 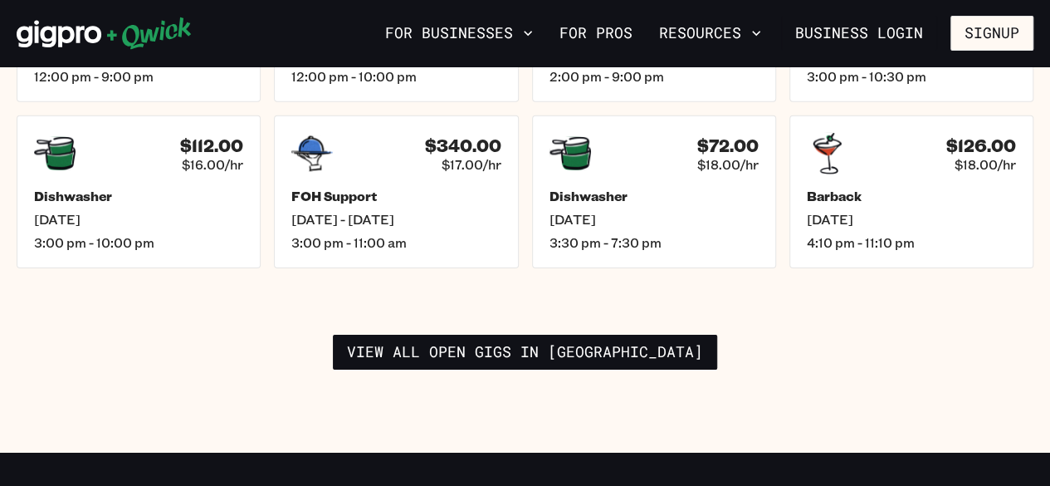 What do you see at coordinates (396, 196) in the screenshot?
I see `h5: FOH Support` at bounding box center [396, 196].